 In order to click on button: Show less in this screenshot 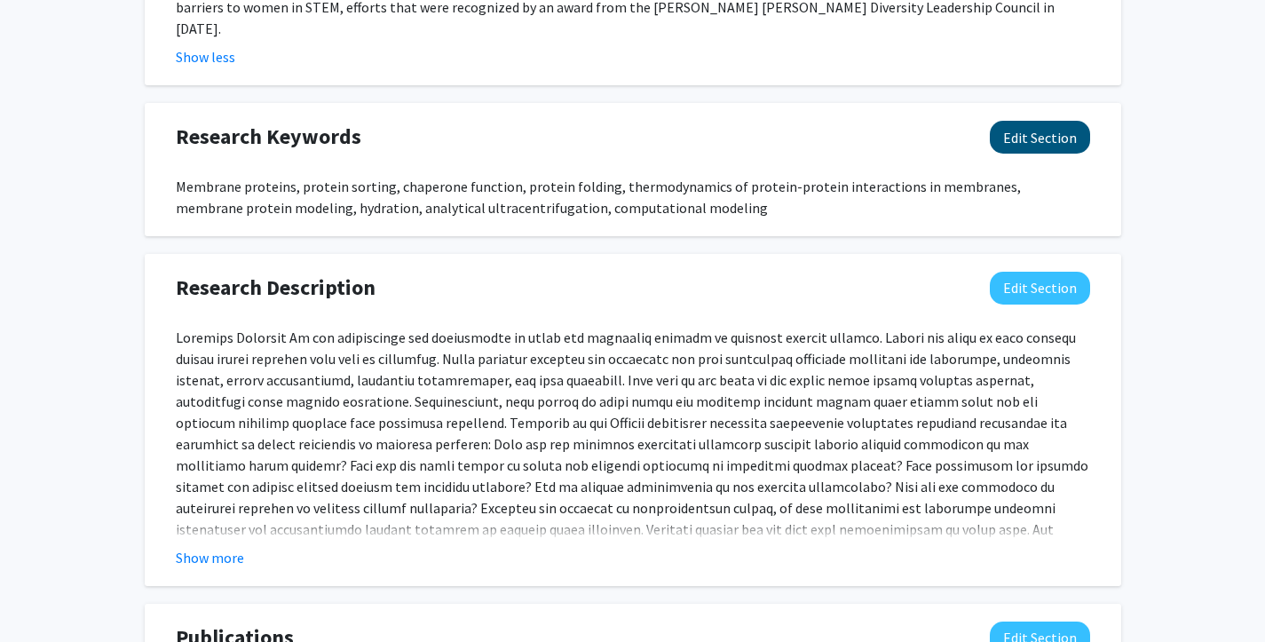, I will do `click(205, 57)`.